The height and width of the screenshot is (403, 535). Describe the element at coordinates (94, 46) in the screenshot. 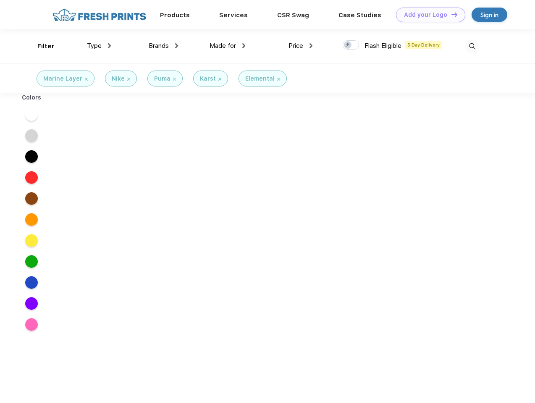

I see `span: Type` at that location.